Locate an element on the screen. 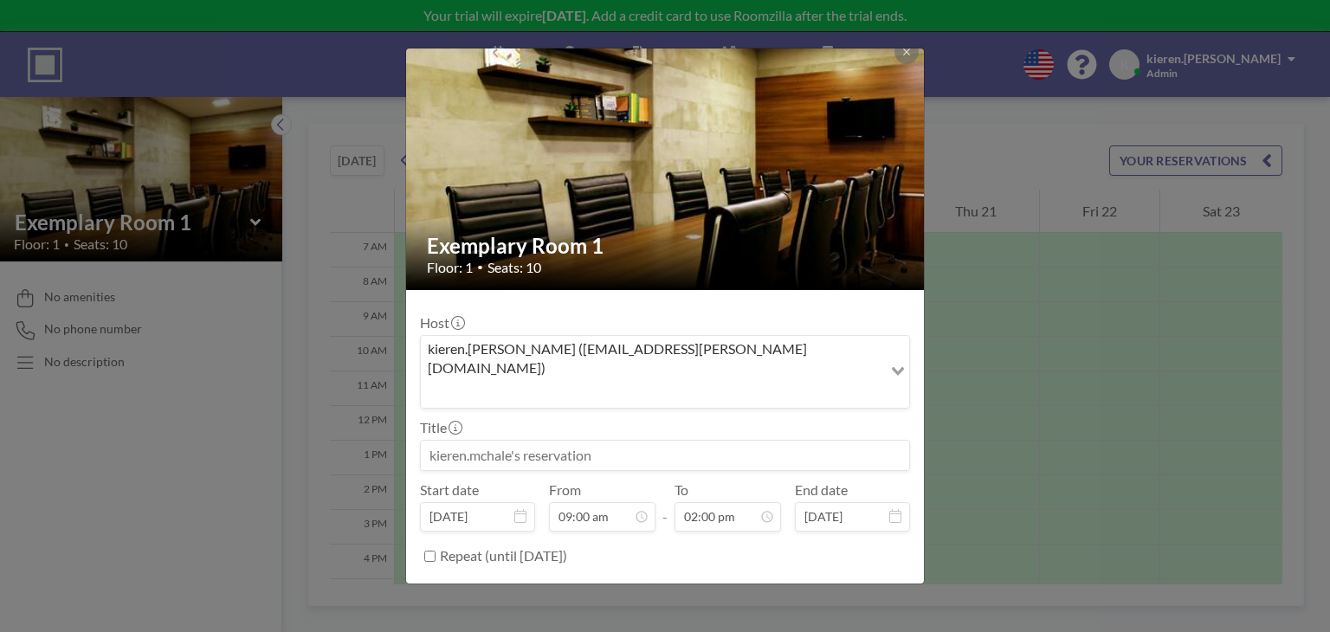  label: Title is located at coordinates (440, 428).